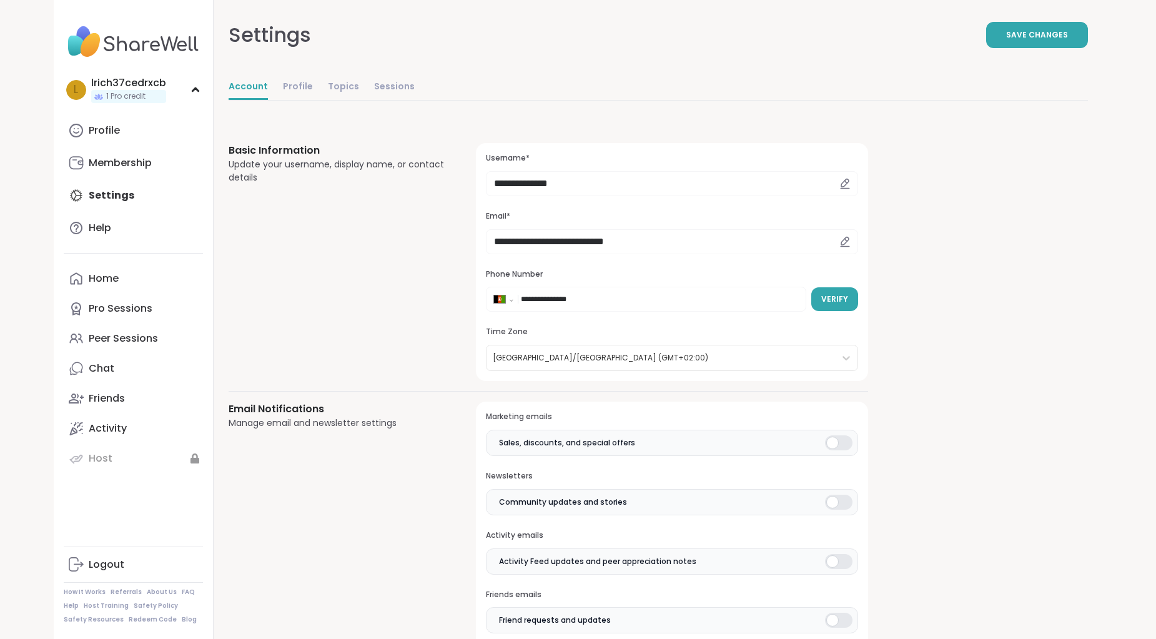 The image size is (1156, 639). I want to click on div: Manage email and newsletter settings, so click(337, 423).